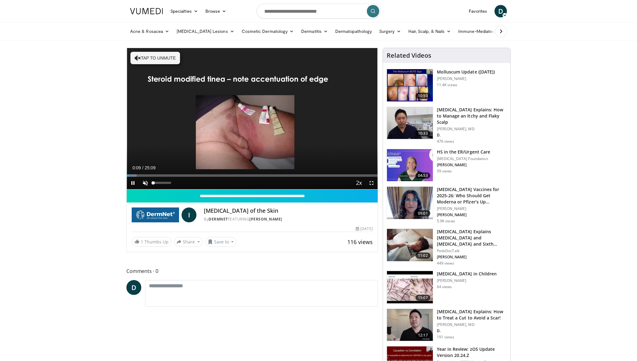 The image size is (637, 361). What do you see at coordinates (252, 175) in the screenshot?
I see `div: Progress Bar` at bounding box center [252, 175].